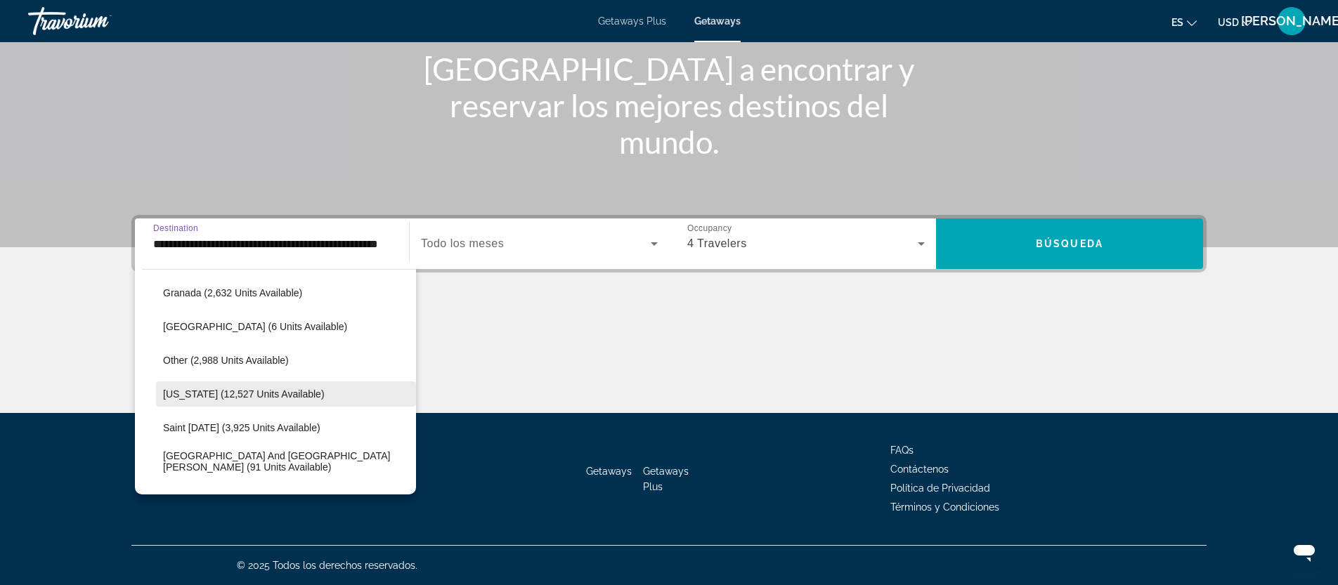  Describe the element at coordinates (940, 488) in the screenshot. I see `a: Política de Privacidad` at that location.